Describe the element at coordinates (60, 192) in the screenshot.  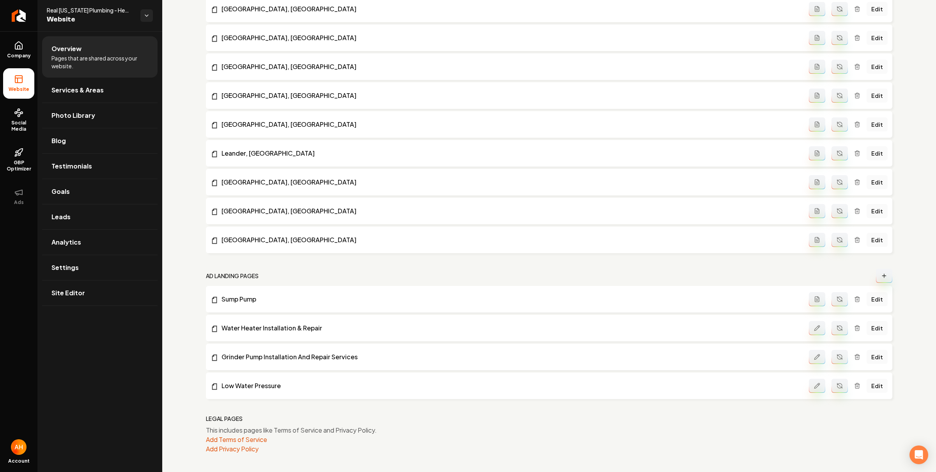
I see `span: Goals` at that location.